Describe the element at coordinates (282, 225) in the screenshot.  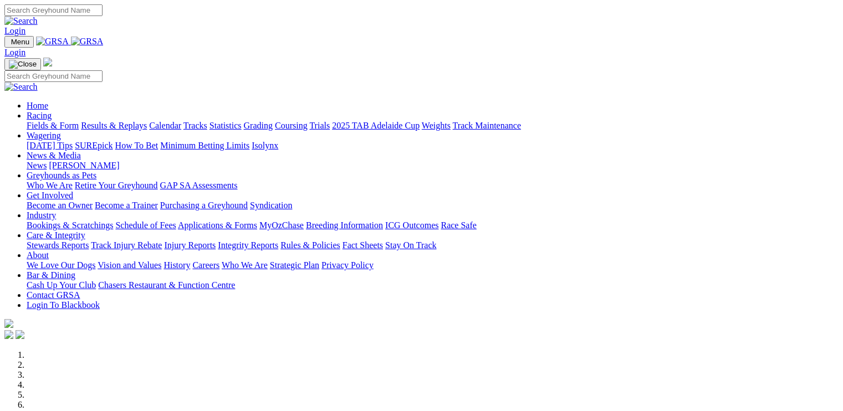
I see `a: MyOzChase` at that location.